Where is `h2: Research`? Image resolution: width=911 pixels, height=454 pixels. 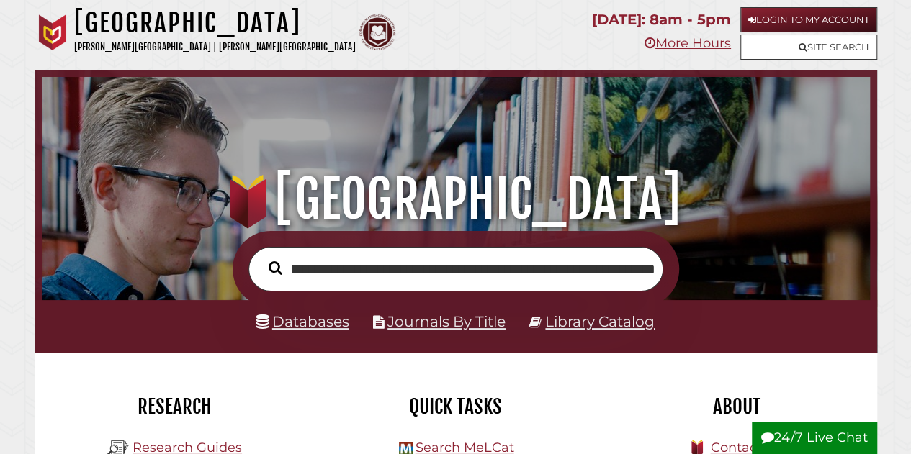
h2: Research is located at coordinates (175, 407).